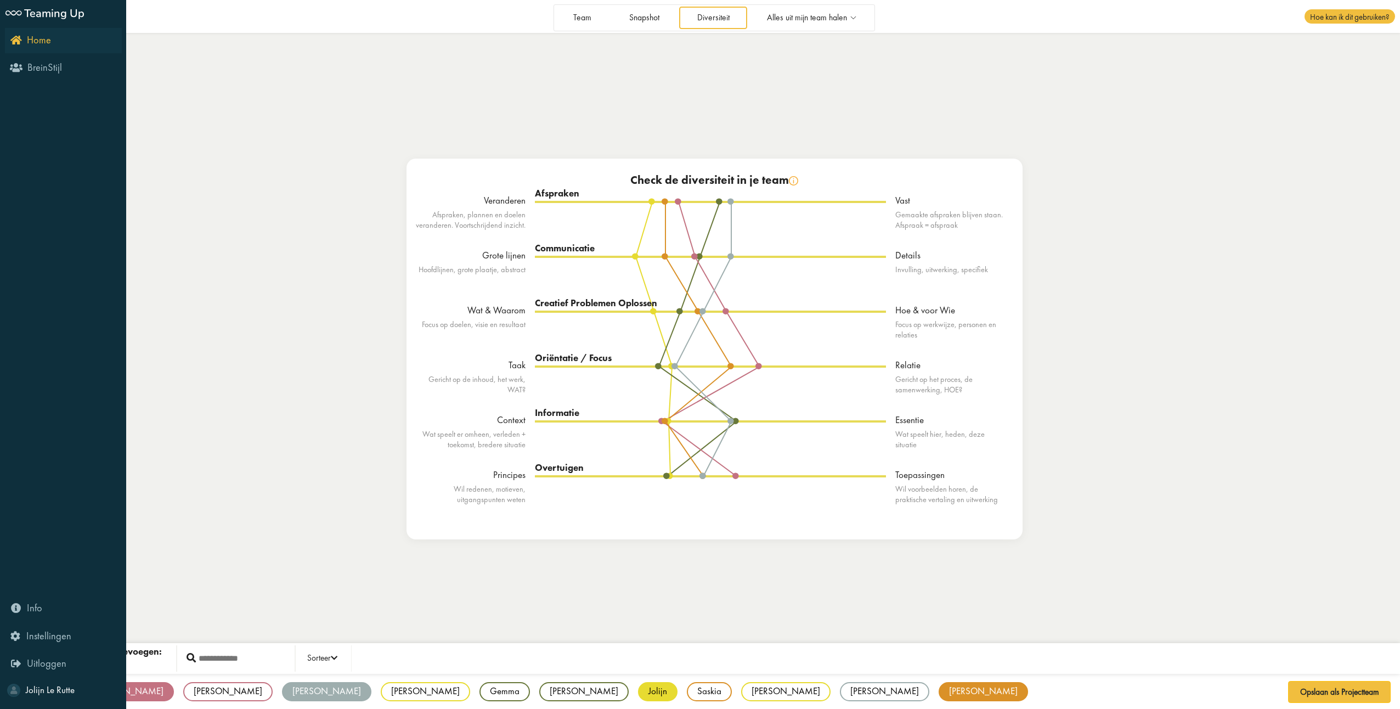 The image size is (1400, 709). I want to click on span: Info, so click(35, 608).